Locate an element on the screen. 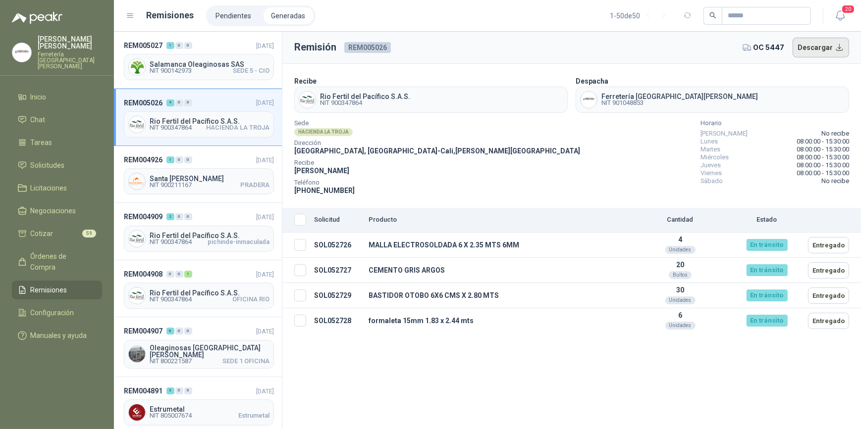 This screenshot has height=429, width=861. th: Estado is located at coordinates (767, 220).